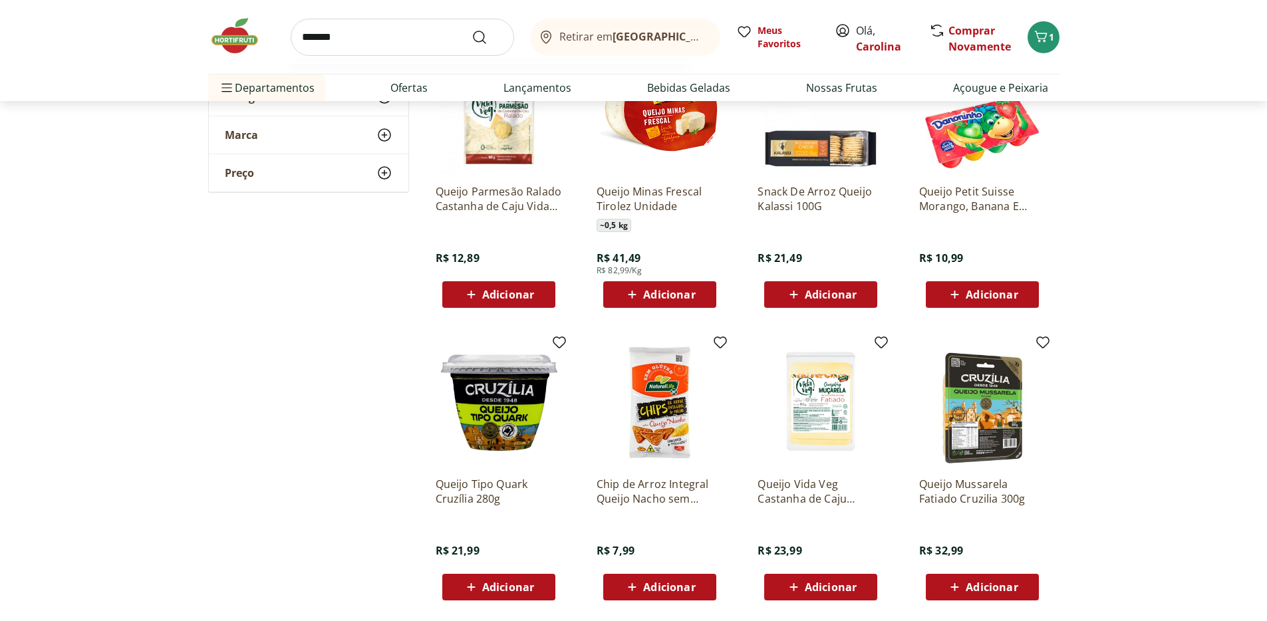 The width and height of the screenshot is (1267, 621). What do you see at coordinates (982, 199) in the screenshot?
I see `p: Queijo Petit Suisse Morango, Banana E Maçã-Verde Toy Story 4 Danoninho Bandeja 320G 8 Unidades` at bounding box center [982, 199].